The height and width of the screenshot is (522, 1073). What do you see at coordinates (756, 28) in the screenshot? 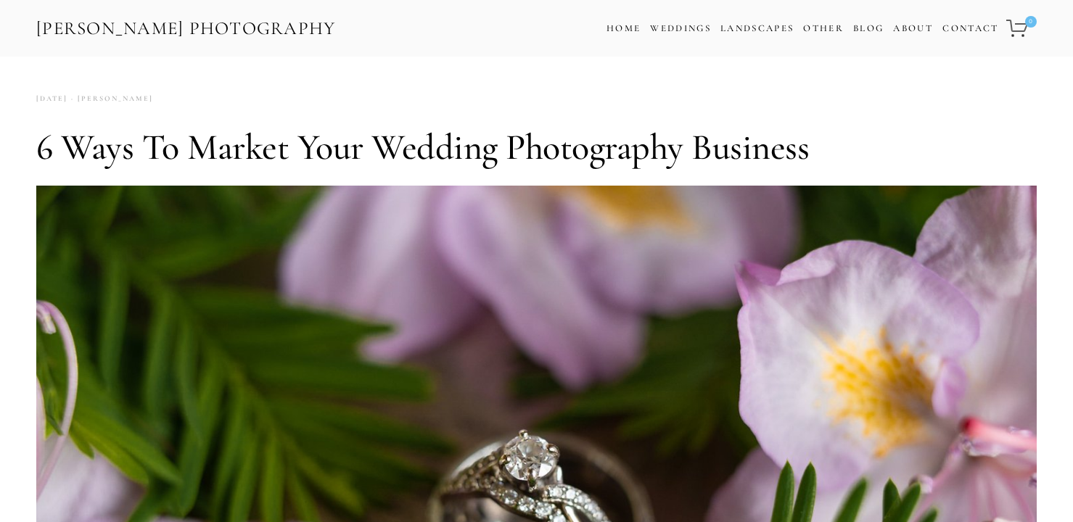
I see `a: Landscapes` at bounding box center [756, 28].